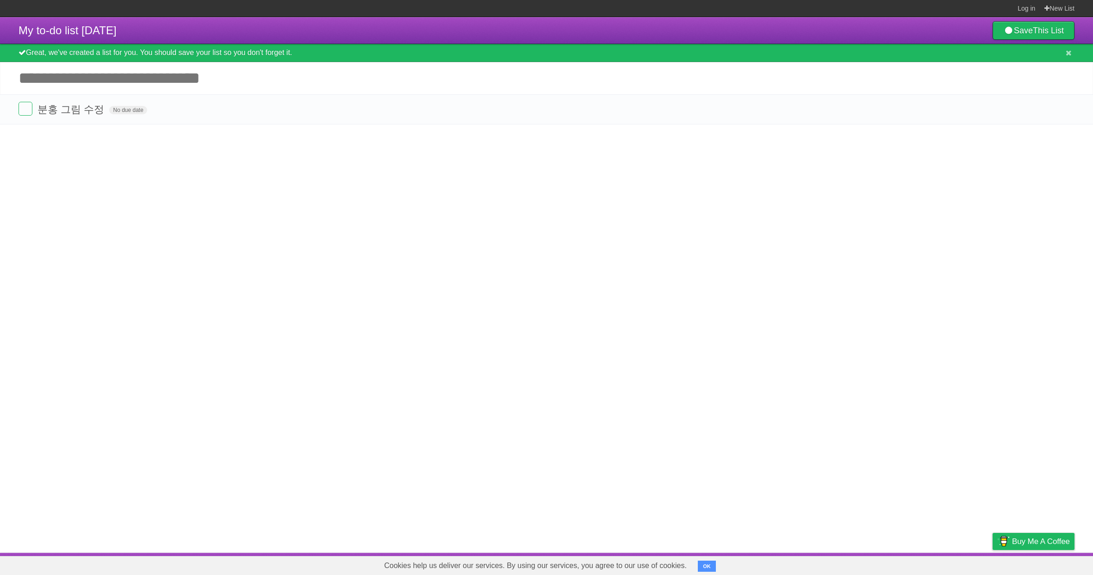 The image size is (1093, 575). I want to click on a: Suggest a feature, so click(1046, 564).